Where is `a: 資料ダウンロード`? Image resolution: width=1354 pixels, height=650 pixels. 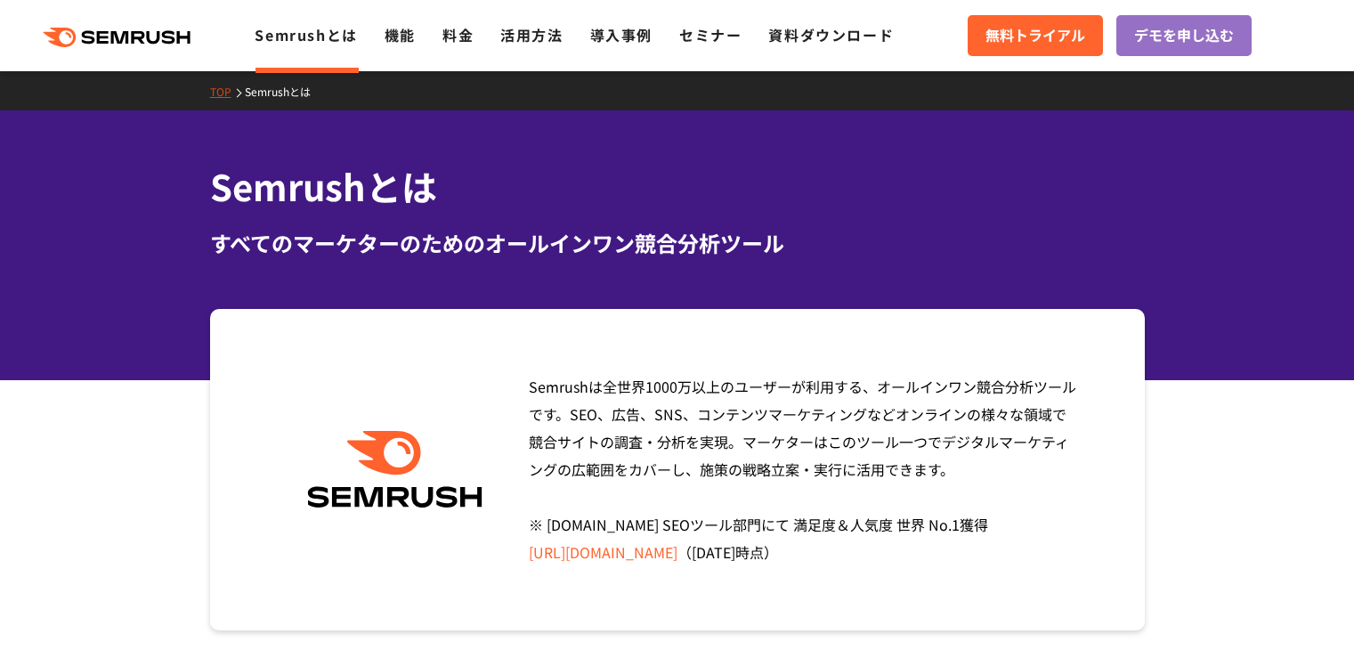 a: 資料ダウンロード is located at coordinates (830, 35).